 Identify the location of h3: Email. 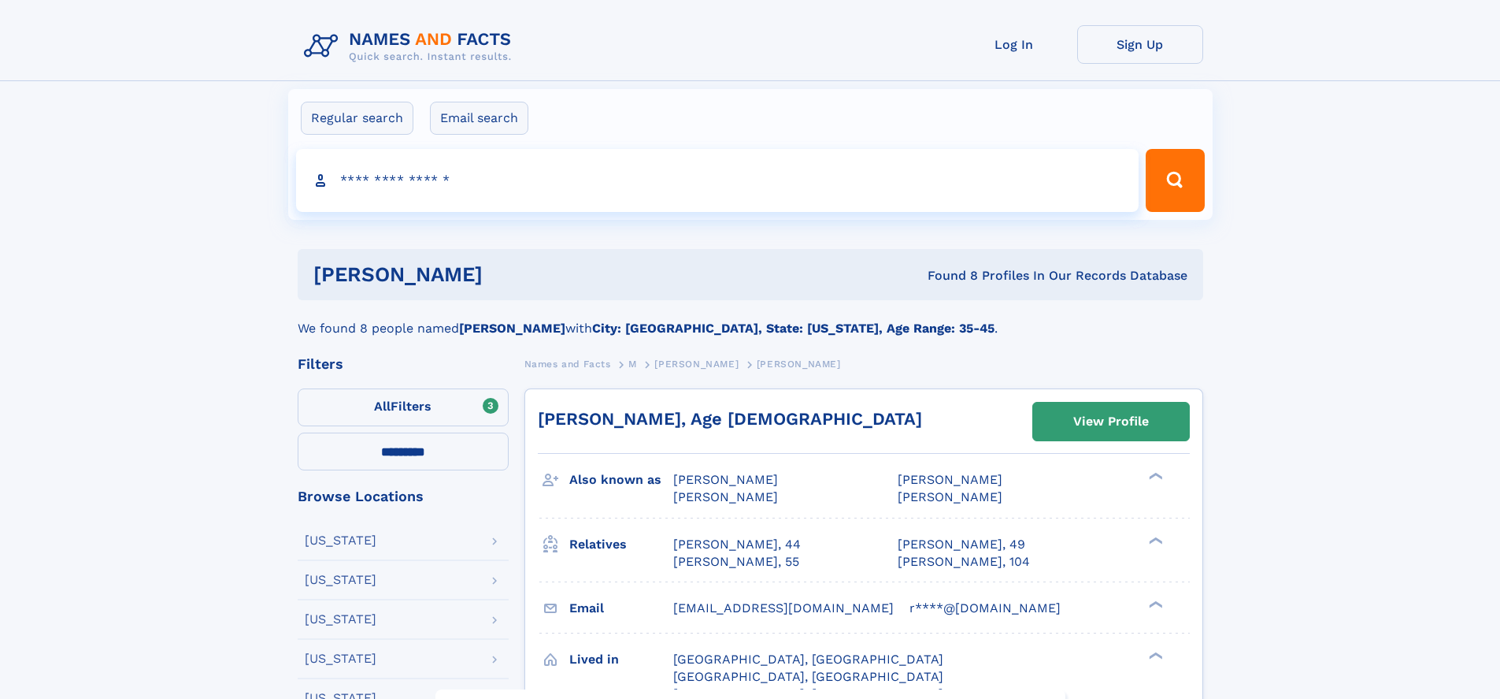
(621, 608).